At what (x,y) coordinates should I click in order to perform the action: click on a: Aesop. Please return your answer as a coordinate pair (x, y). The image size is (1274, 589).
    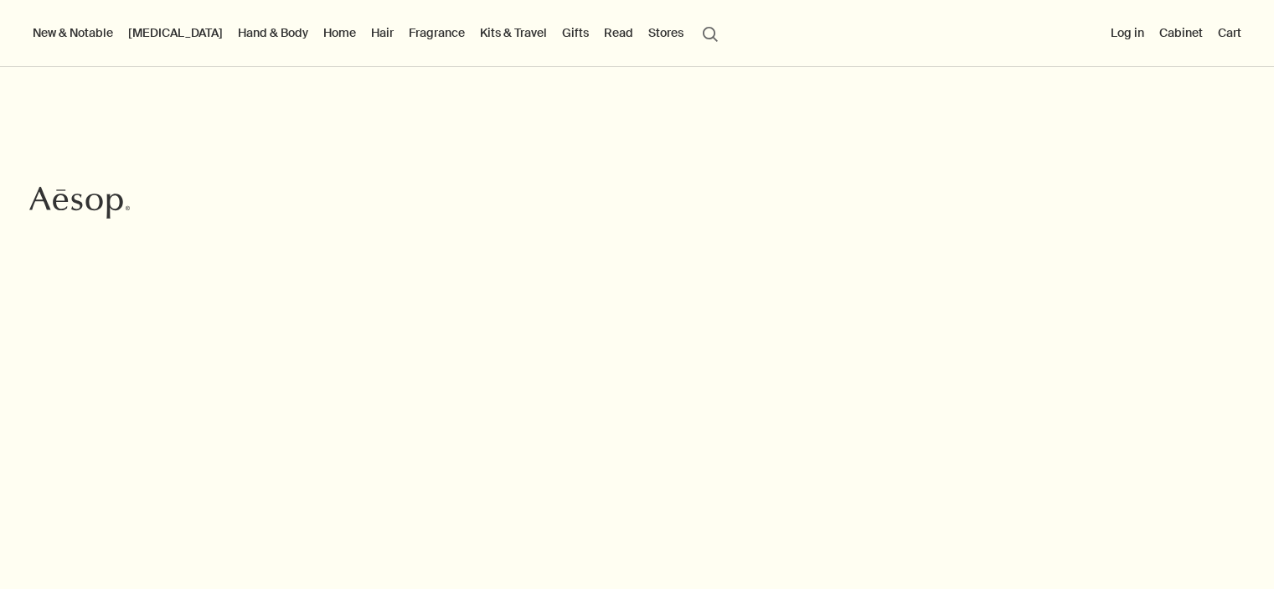
    Looking at the image, I should click on (80, 204).